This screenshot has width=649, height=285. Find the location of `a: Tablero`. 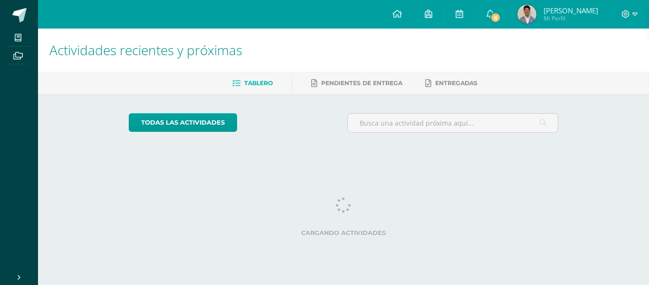

a: Tablero is located at coordinates (252, 83).